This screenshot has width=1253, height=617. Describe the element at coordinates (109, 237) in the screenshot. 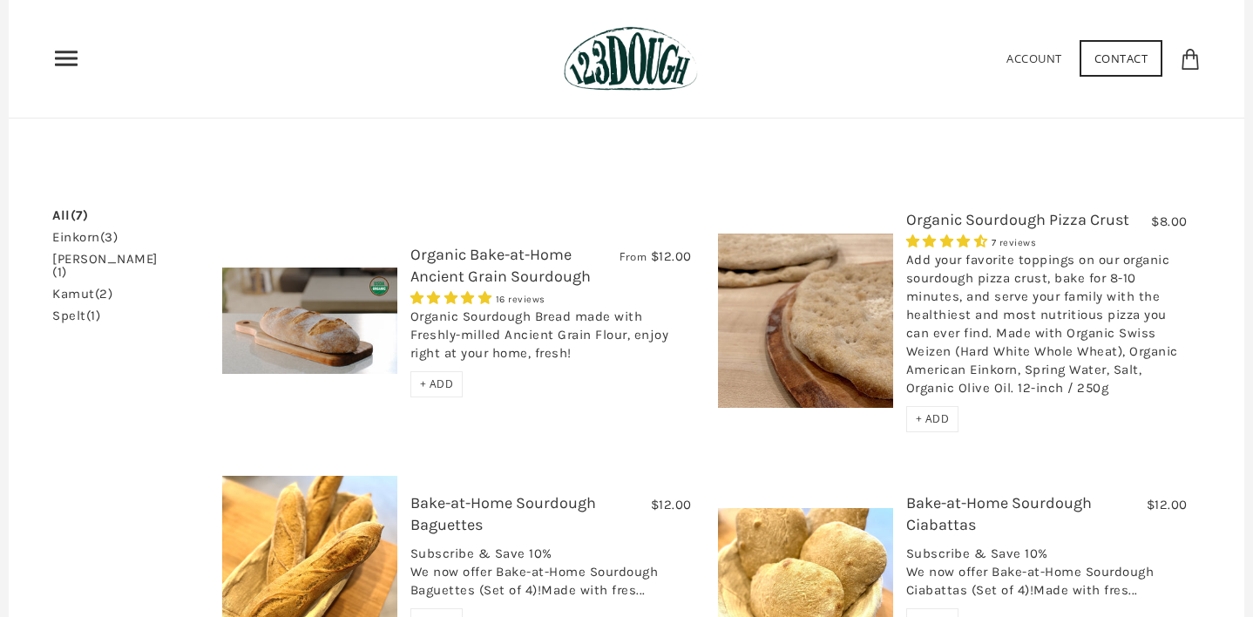

I see `span: (3)` at that location.